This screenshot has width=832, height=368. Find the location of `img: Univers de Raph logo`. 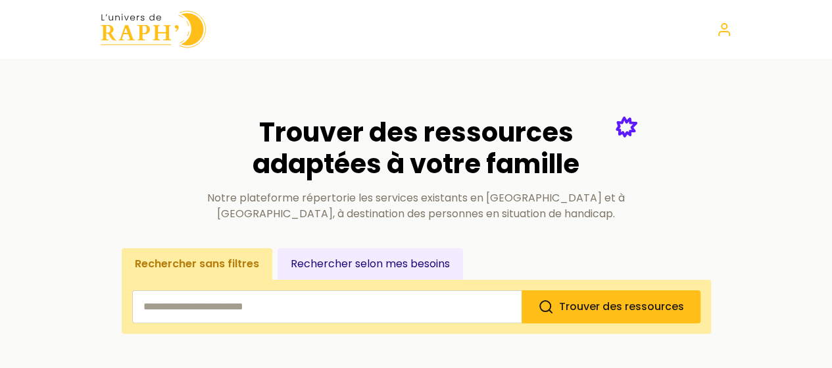

img: Univers de Raph logo is located at coordinates (153, 29).